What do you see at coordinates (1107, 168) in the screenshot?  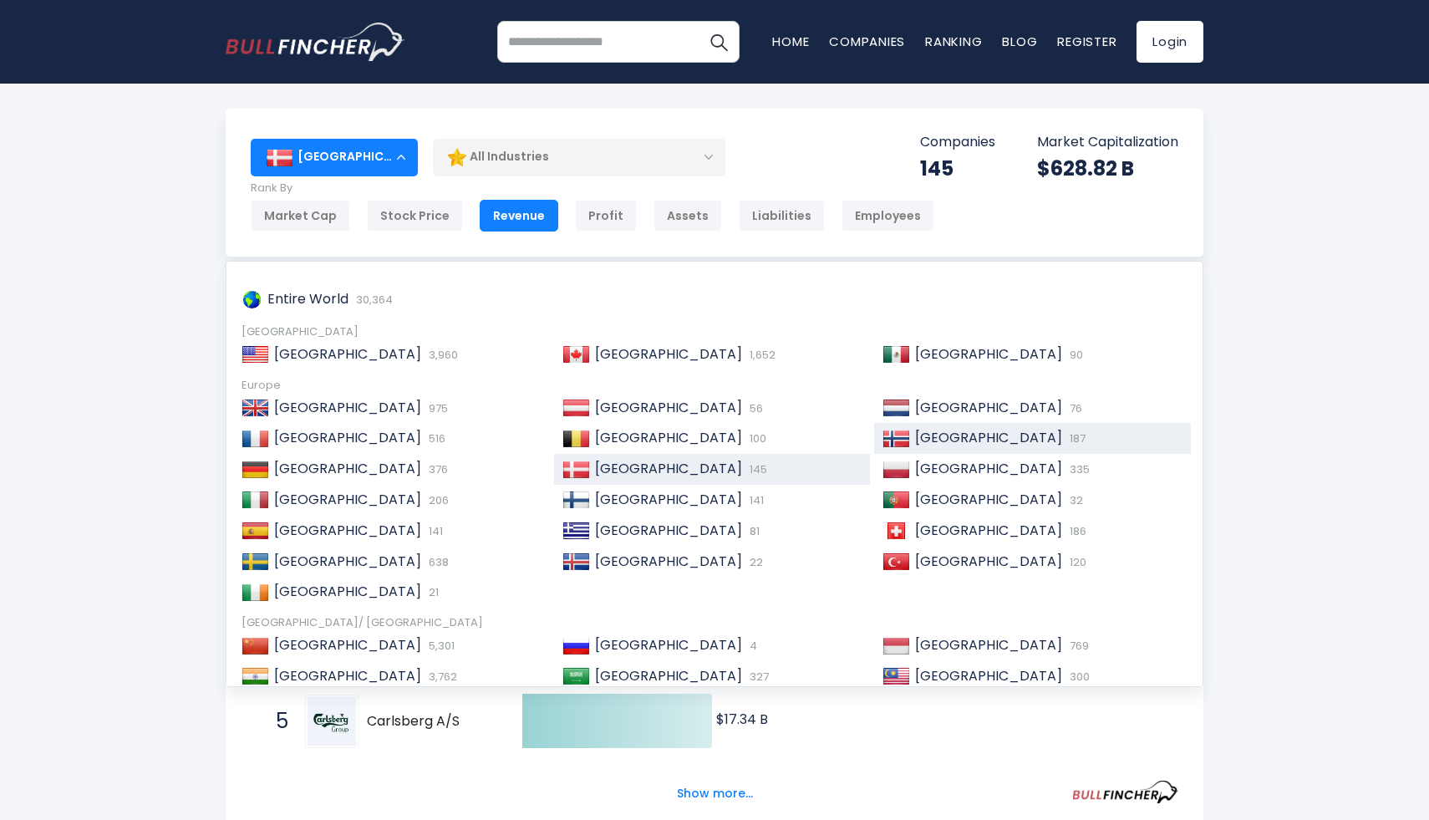 I see `div: $628.82 B` at bounding box center [1107, 168].